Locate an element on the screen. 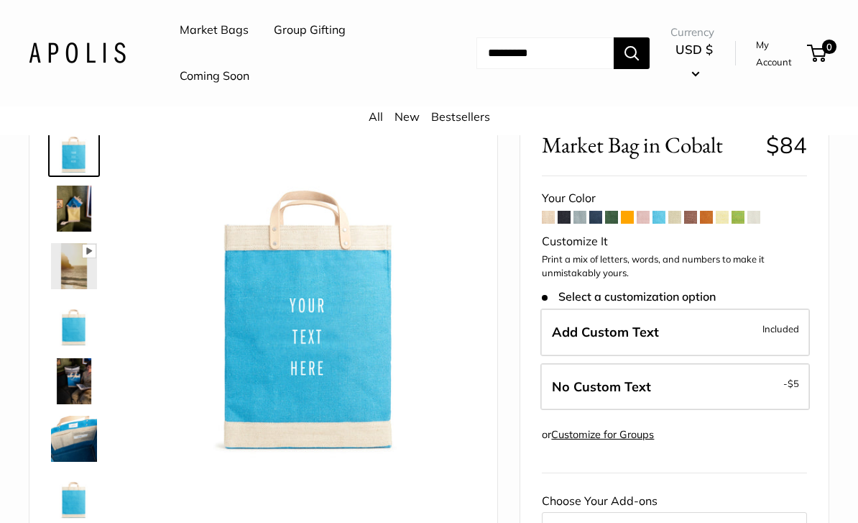 The width and height of the screenshot is (858, 523). span: Select a customization option is located at coordinates (628, 296).